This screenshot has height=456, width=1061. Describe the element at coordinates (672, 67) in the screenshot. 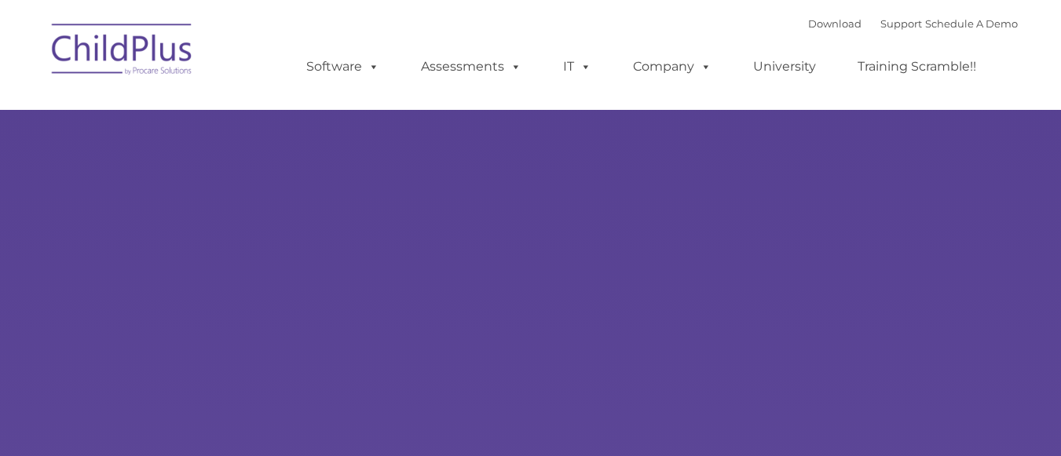

I see `a: Company` at that location.